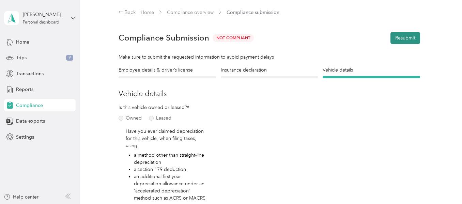 This screenshot has height=204, width=462. I want to click on a: Compliance overview, so click(190, 12).